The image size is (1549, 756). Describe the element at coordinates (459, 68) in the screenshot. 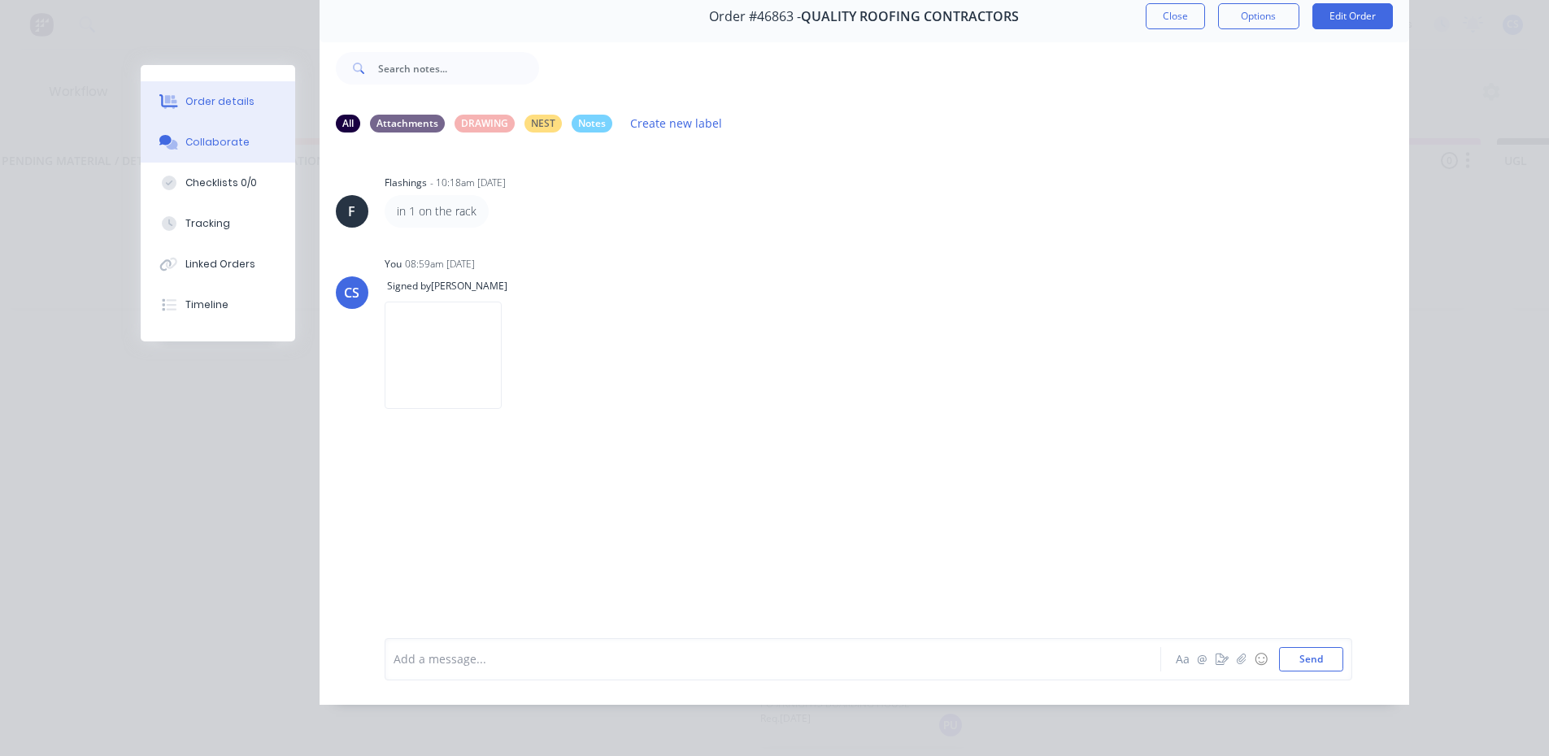

I see `input: Search notes...` at that location.